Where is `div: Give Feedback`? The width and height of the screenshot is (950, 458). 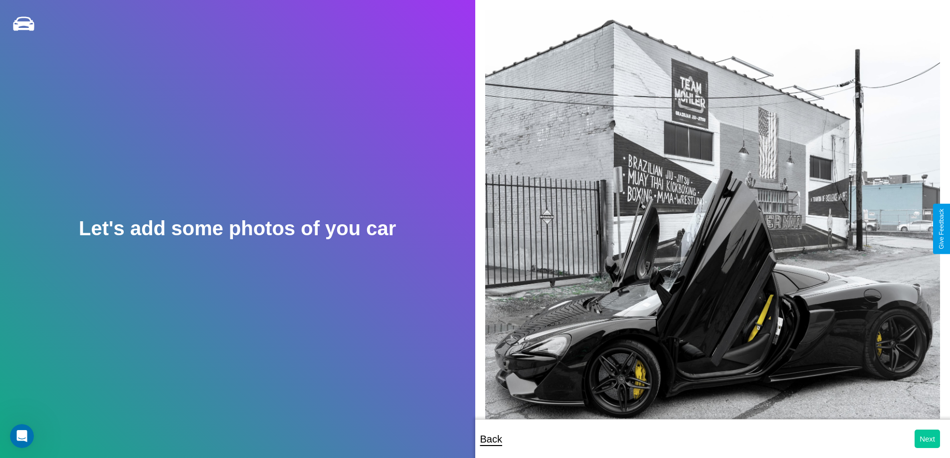
div: Give Feedback is located at coordinates (941, 229).